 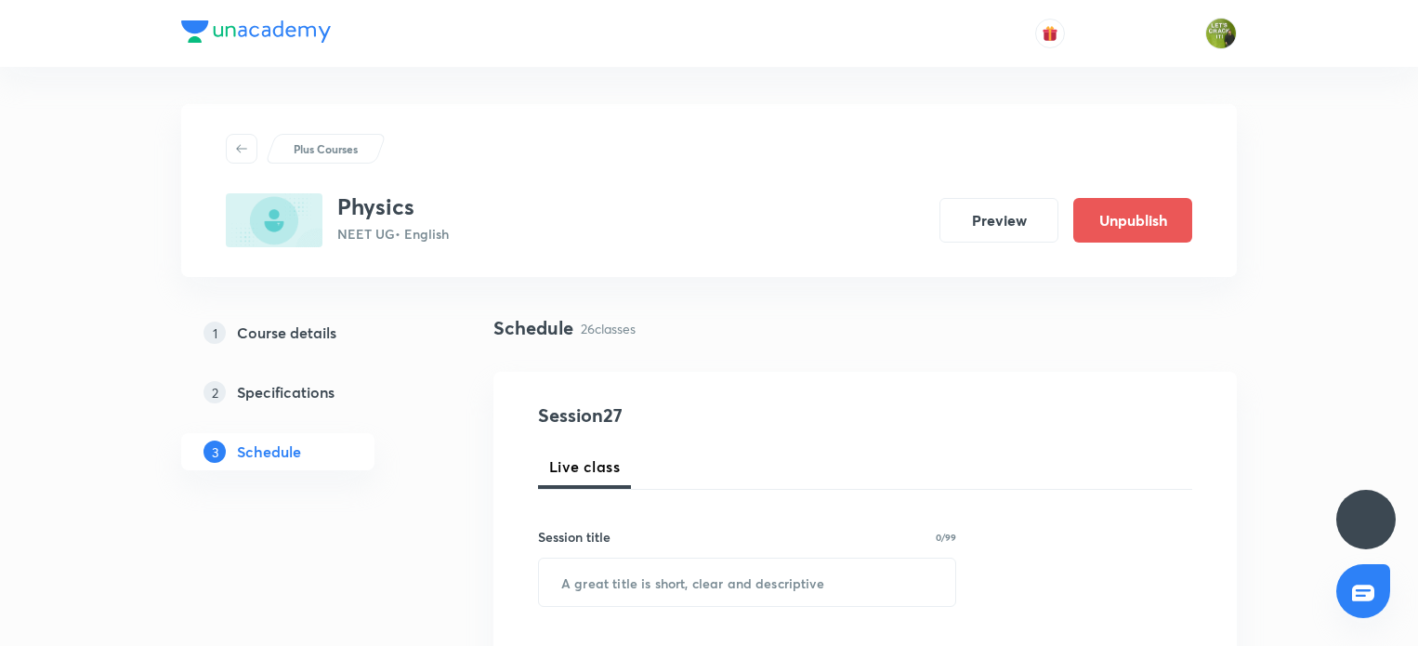 What do you see at coordinates (1050, 33) in the screenshot?
I see `img: avatar` at bounding box center [1050, 33].